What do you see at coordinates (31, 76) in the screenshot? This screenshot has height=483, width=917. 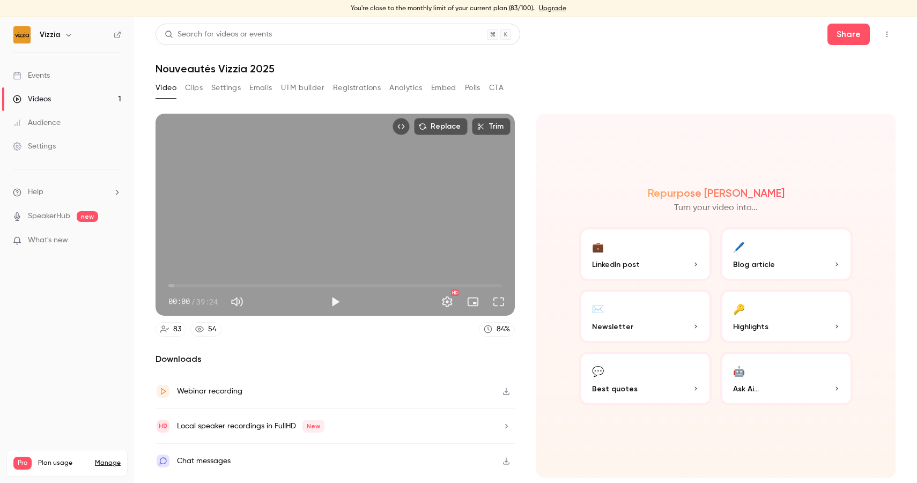 I see `div: Events` at bounding box center [31, 76].